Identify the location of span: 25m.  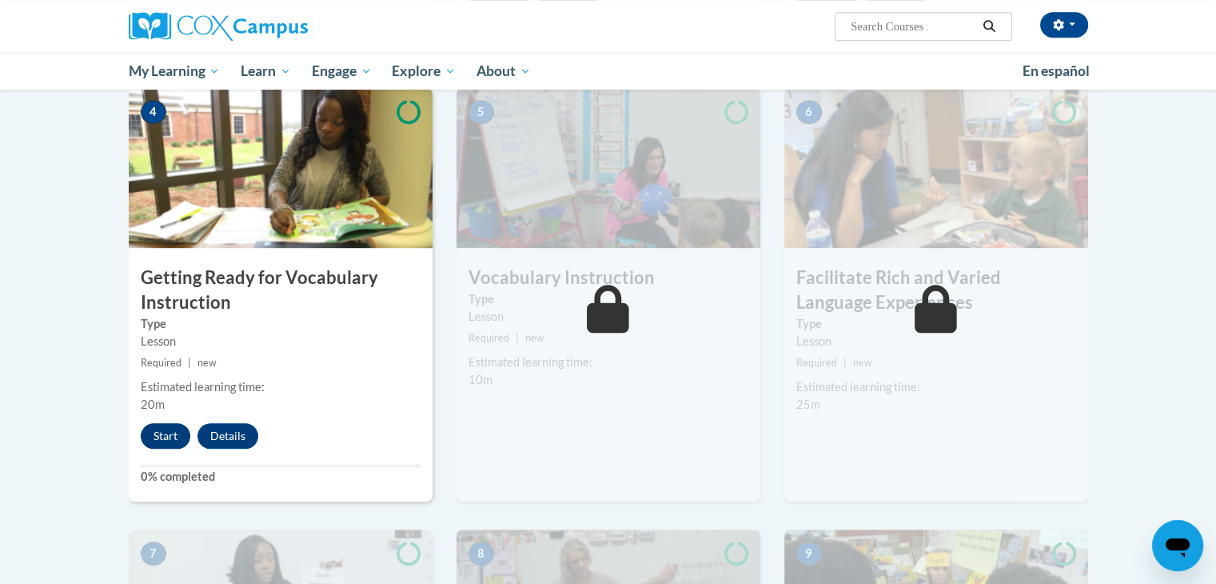
(808, 404).